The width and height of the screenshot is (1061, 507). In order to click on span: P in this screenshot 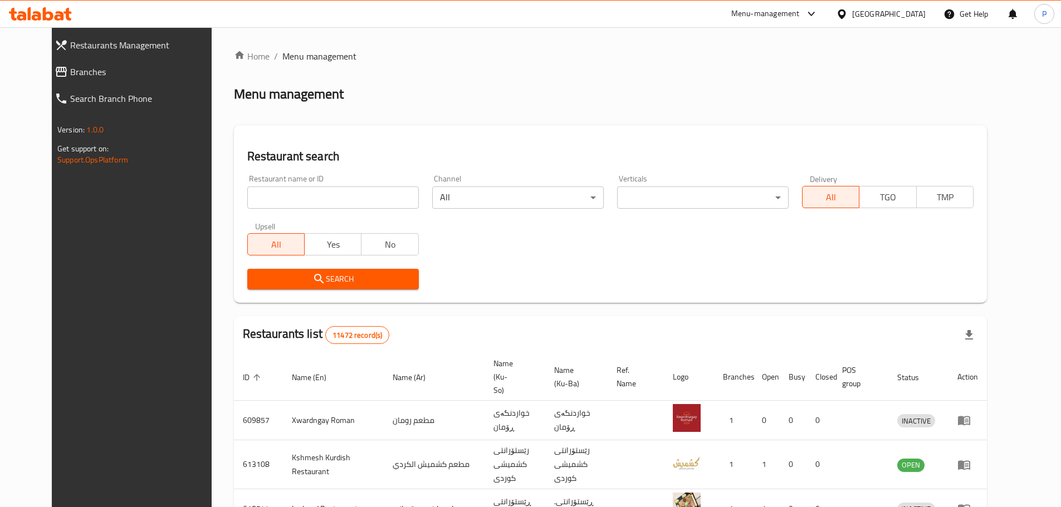, I will do `click(1044, 14)`.